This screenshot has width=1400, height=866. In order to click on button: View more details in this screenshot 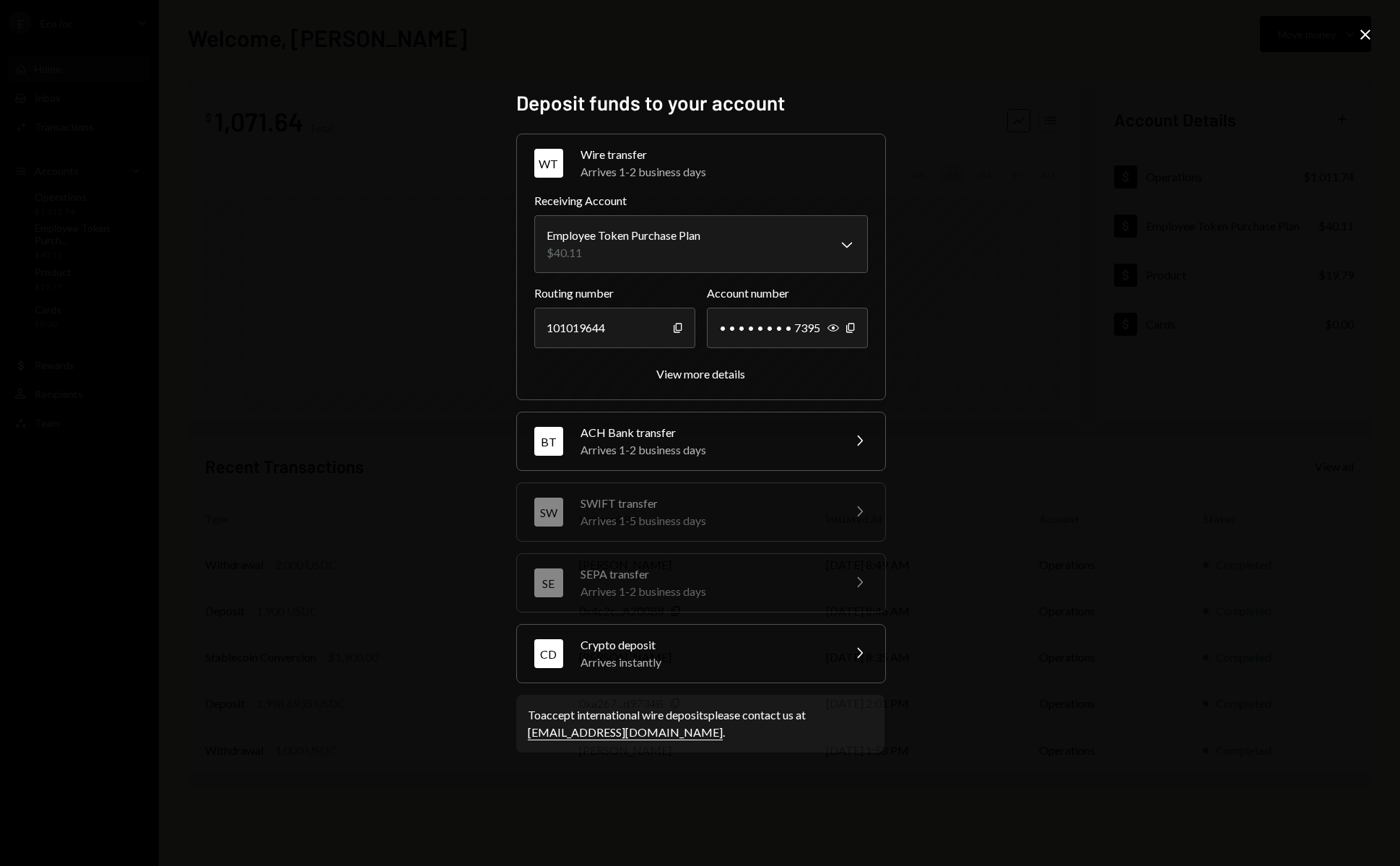, I will do `click(701, 374)`.